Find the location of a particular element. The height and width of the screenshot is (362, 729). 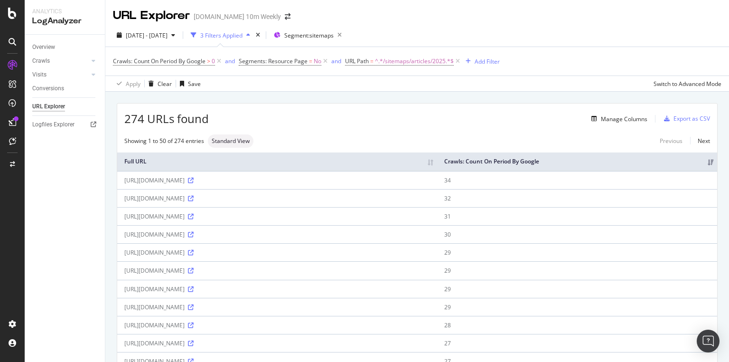

div: Analytics is located at coordinates (65, 11).